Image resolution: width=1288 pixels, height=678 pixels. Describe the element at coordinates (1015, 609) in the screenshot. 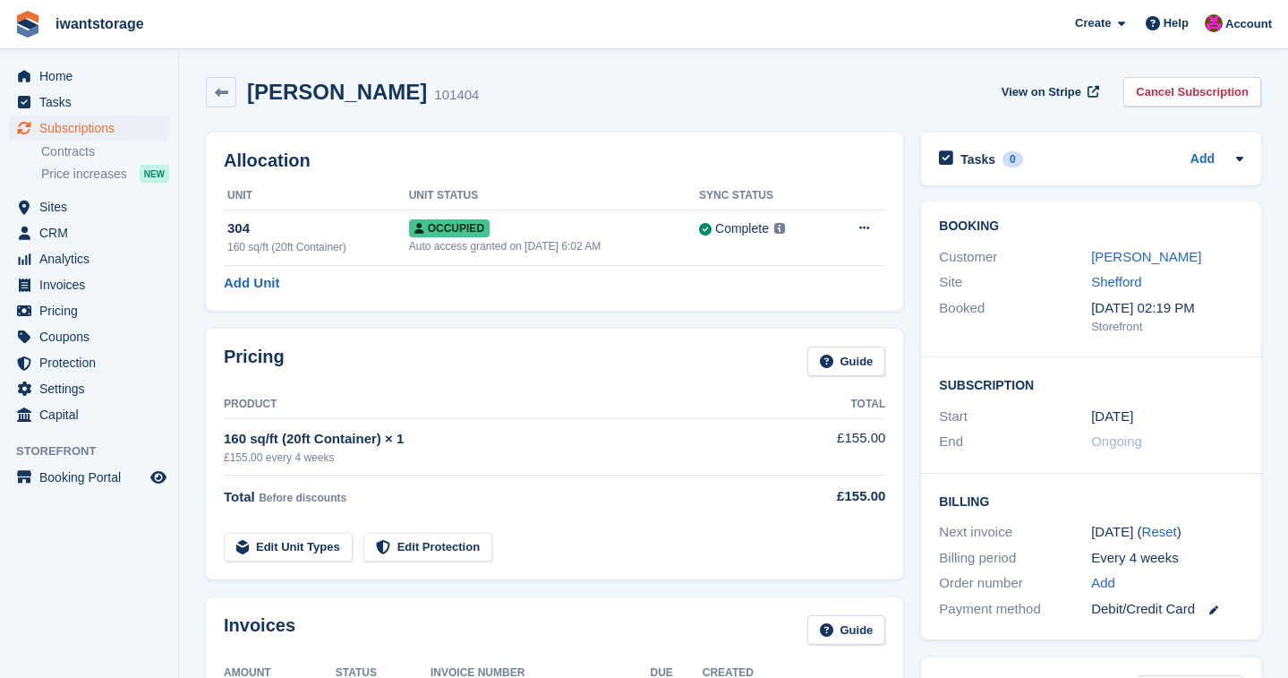

I see `div: Payment method` at that location.